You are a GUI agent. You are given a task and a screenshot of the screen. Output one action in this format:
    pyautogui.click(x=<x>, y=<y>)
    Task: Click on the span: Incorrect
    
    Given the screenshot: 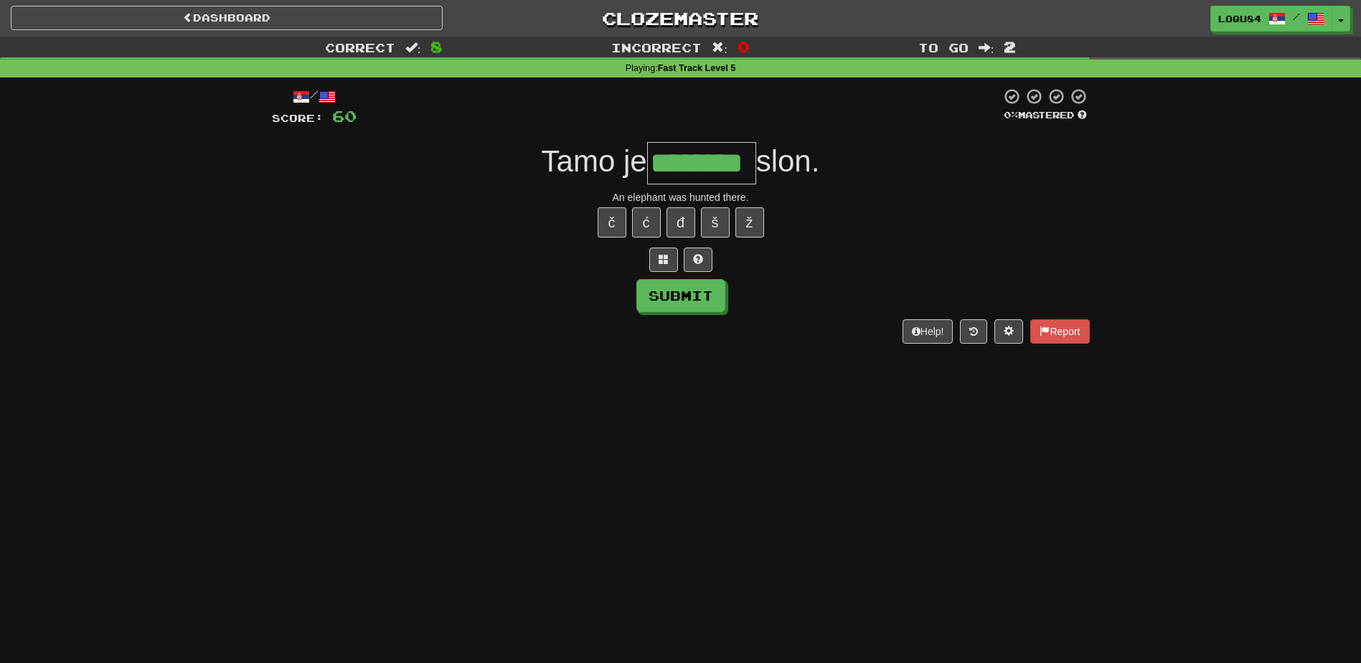 What is the action you would take?
    pyautogui.click(x=657, y=47)
    